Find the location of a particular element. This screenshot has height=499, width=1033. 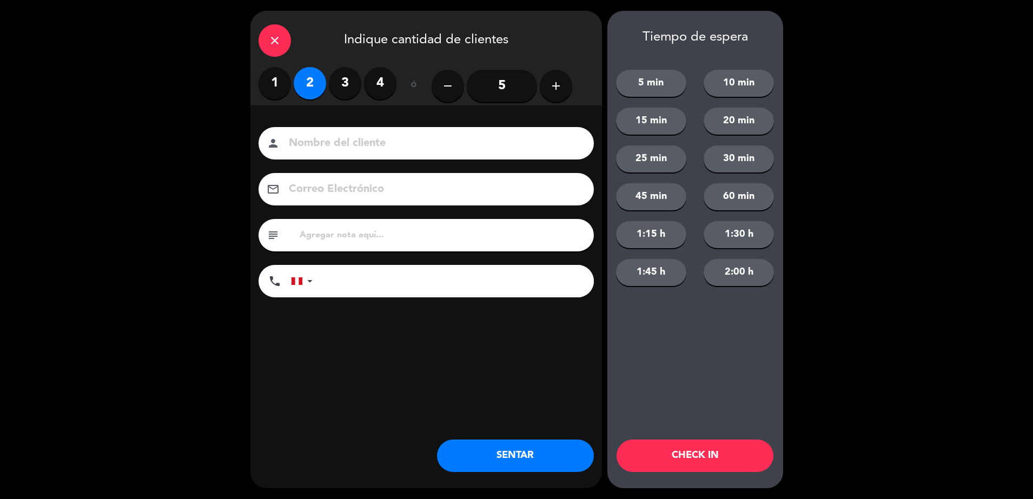

label: 4 is located at coordinates (380, 83).